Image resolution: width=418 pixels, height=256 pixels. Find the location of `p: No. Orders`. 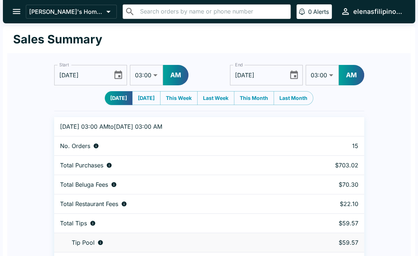

p: No. Orders is located at coordinates (75, 146).